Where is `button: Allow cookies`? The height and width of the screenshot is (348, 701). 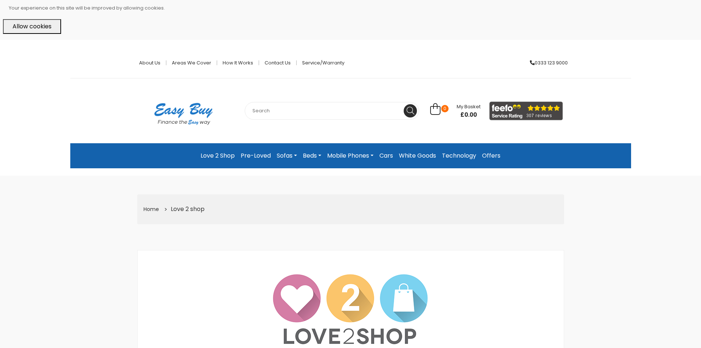
button: Allow cookies is located at coordinates (32, 27).